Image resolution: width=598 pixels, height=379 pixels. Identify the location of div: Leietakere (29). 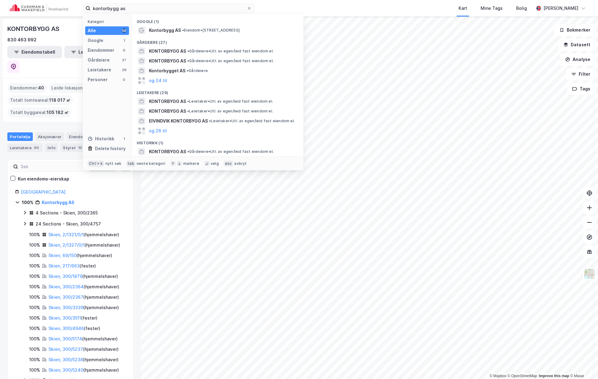
(218, 91).